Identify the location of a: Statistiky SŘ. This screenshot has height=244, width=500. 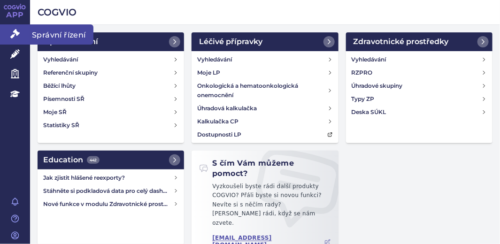
(111, 125).